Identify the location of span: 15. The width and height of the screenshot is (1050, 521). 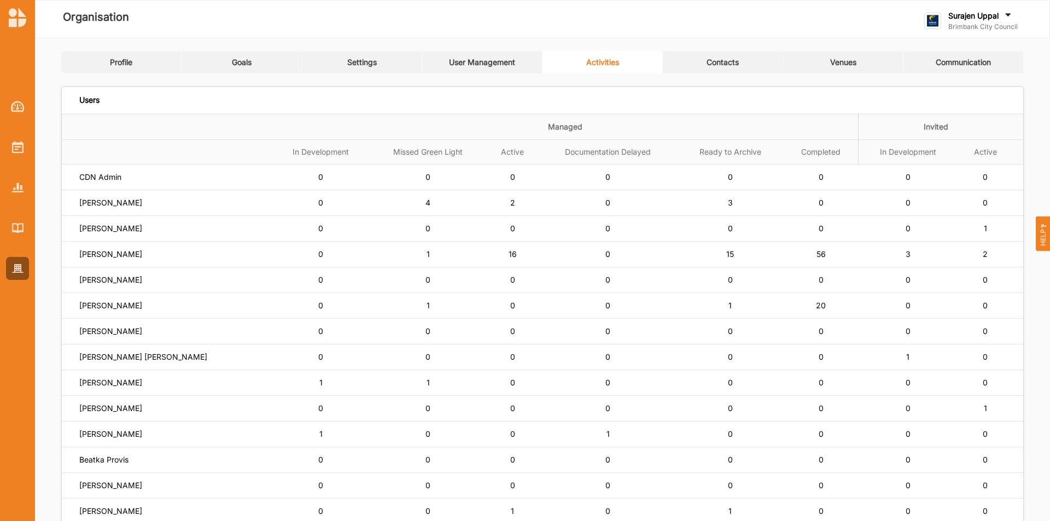
(730, 254).